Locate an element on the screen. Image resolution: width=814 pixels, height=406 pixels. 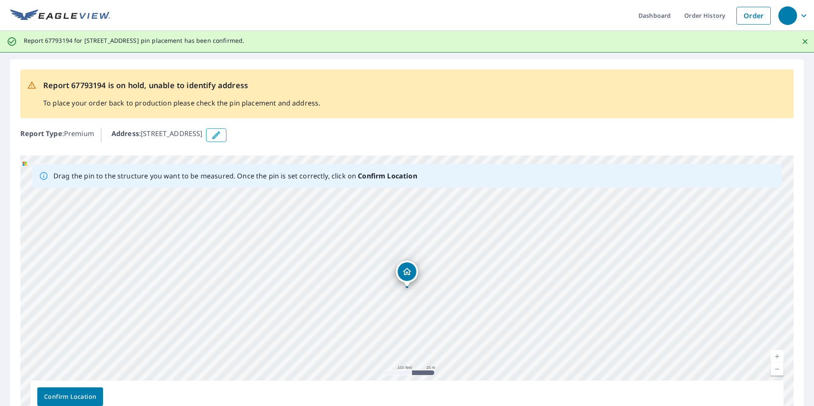
p: To place your order back to production please check the pin placement and address. is located at coordinates (181, 103).